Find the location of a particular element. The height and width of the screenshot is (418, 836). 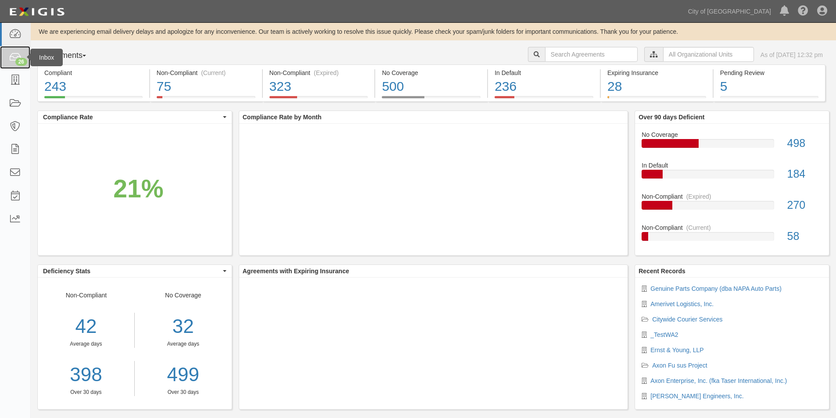

div: 270 is located at coordinates (805, 205).